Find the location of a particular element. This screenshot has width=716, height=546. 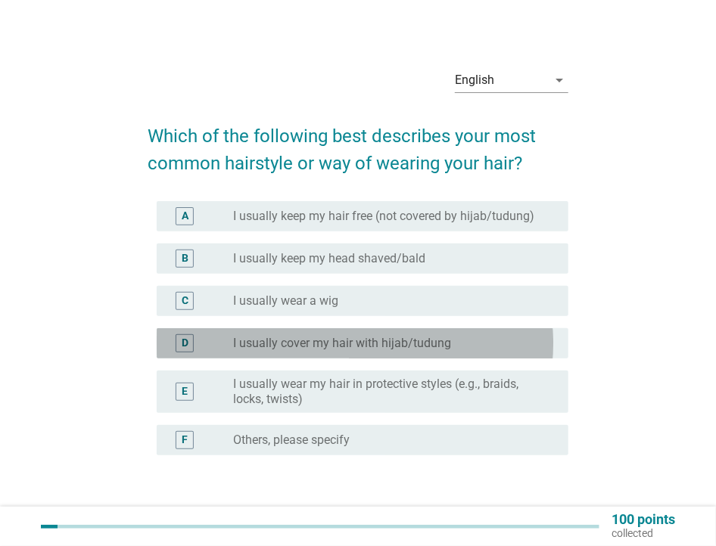

div: E is located at coordinates (185, 392).